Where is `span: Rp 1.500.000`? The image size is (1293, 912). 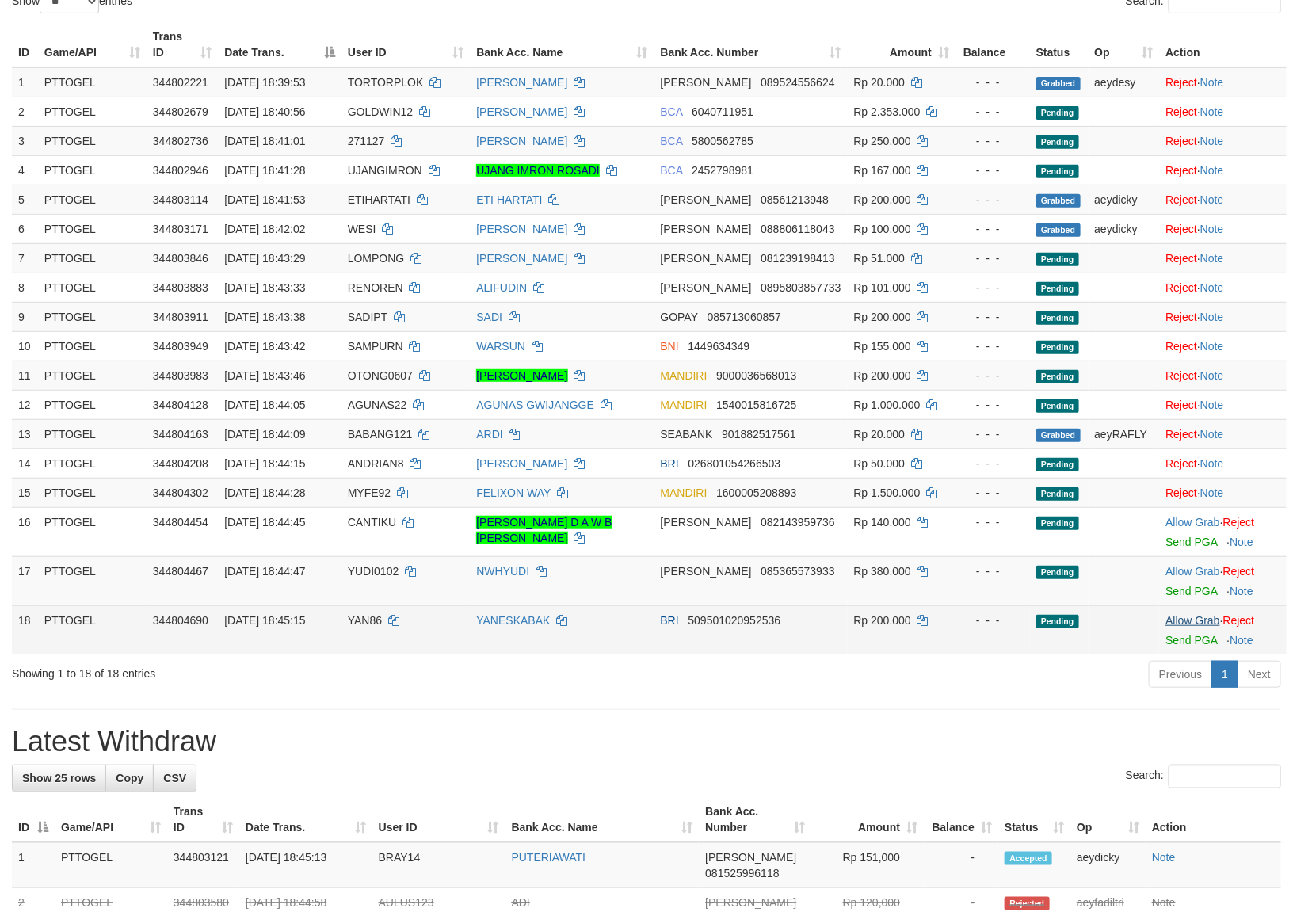 span: Rp 1.500.000 is located at coordinates (887, 493).